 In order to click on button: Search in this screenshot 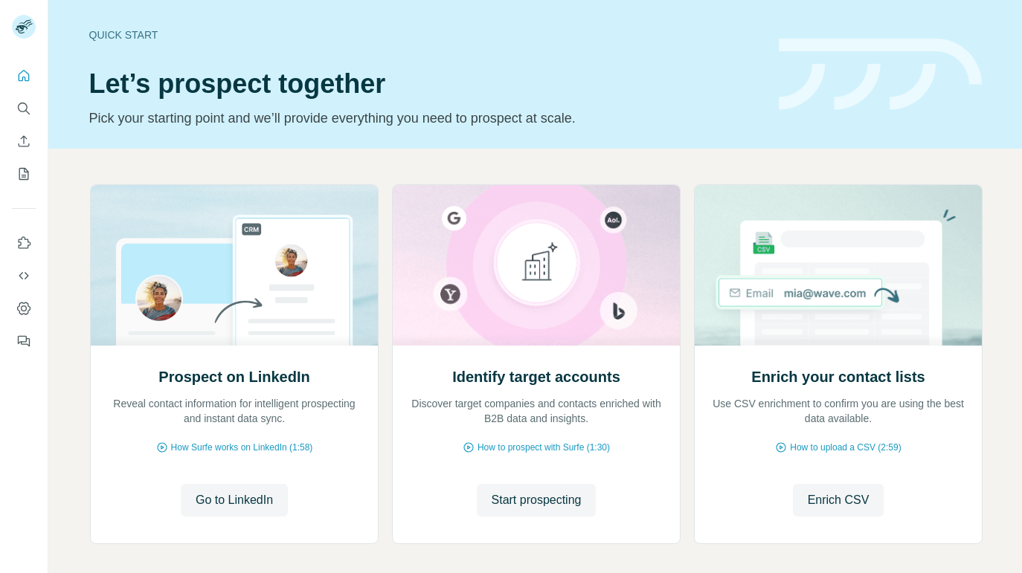, I will do `click(24, 109)`.